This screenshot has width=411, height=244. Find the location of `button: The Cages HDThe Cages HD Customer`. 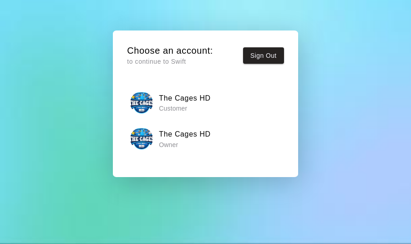

button: The Cages HDThe Cages HD Customer is located at coordinates (205, 102).